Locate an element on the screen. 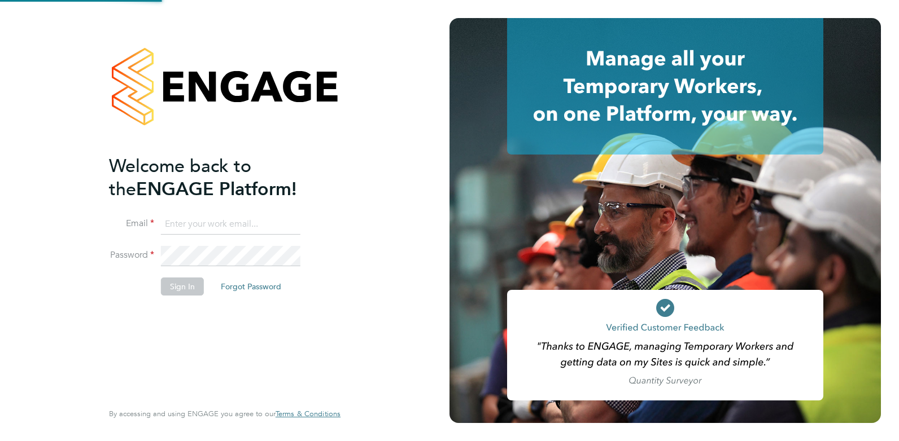 The height and width of the screenshot is (441, 899). h2: ENGAGE Platform! is located at coordinates (219, 178).